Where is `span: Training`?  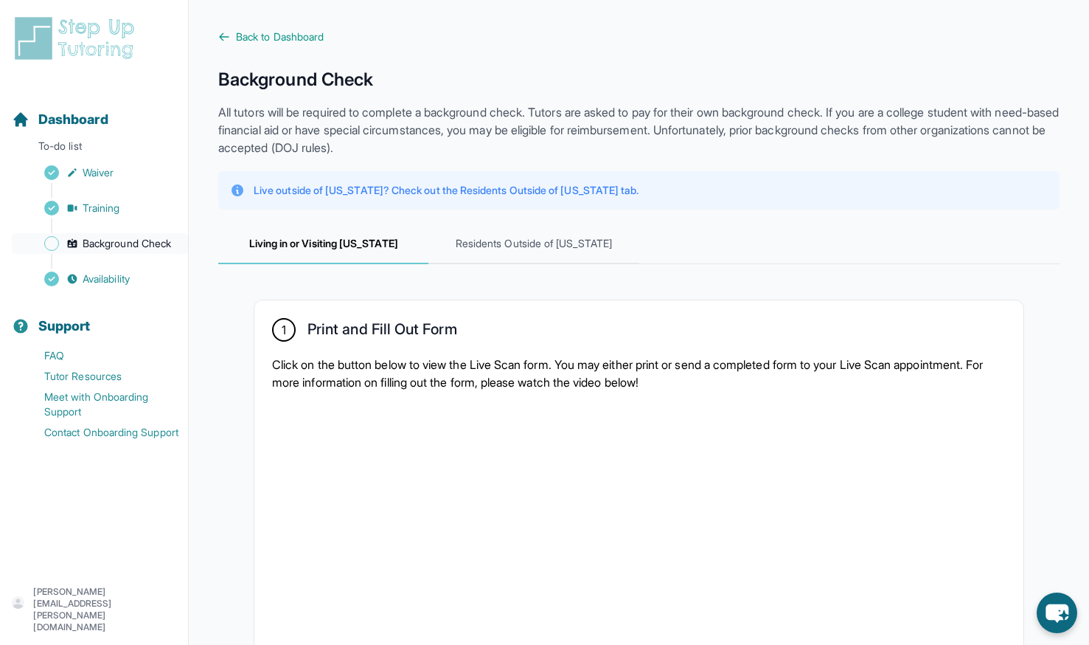
span: Training is located at coordinates (101, 208).